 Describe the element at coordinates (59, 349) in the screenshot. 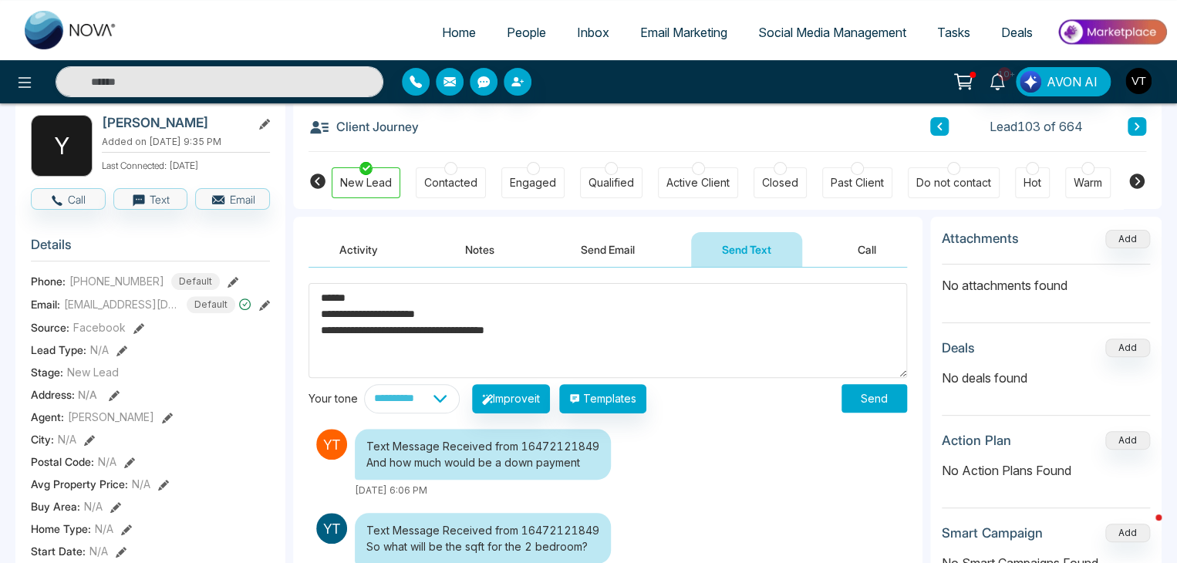

I see `span: Lead Type:` at that location.